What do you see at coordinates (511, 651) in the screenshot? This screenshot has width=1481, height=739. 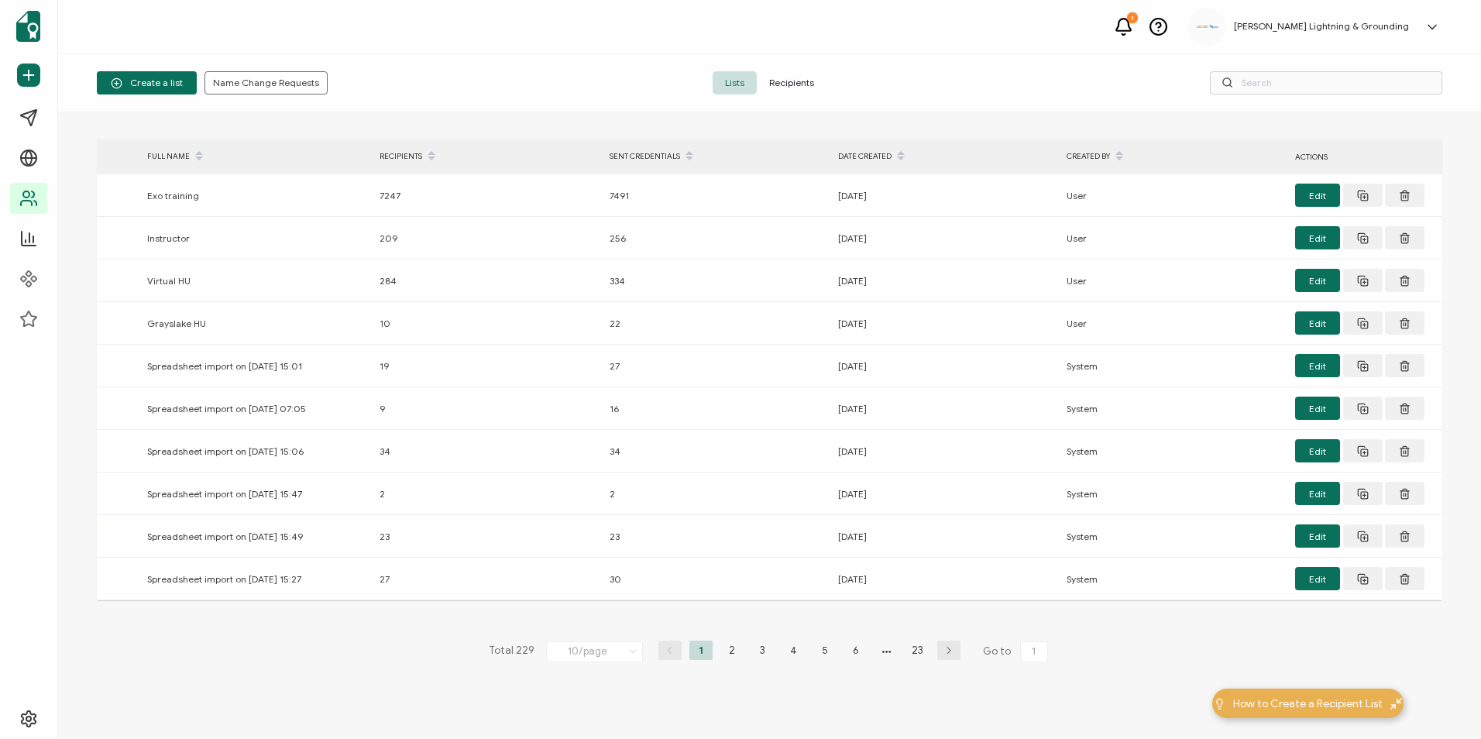 I see `span: Total 229` at bounding box center [511, 651].